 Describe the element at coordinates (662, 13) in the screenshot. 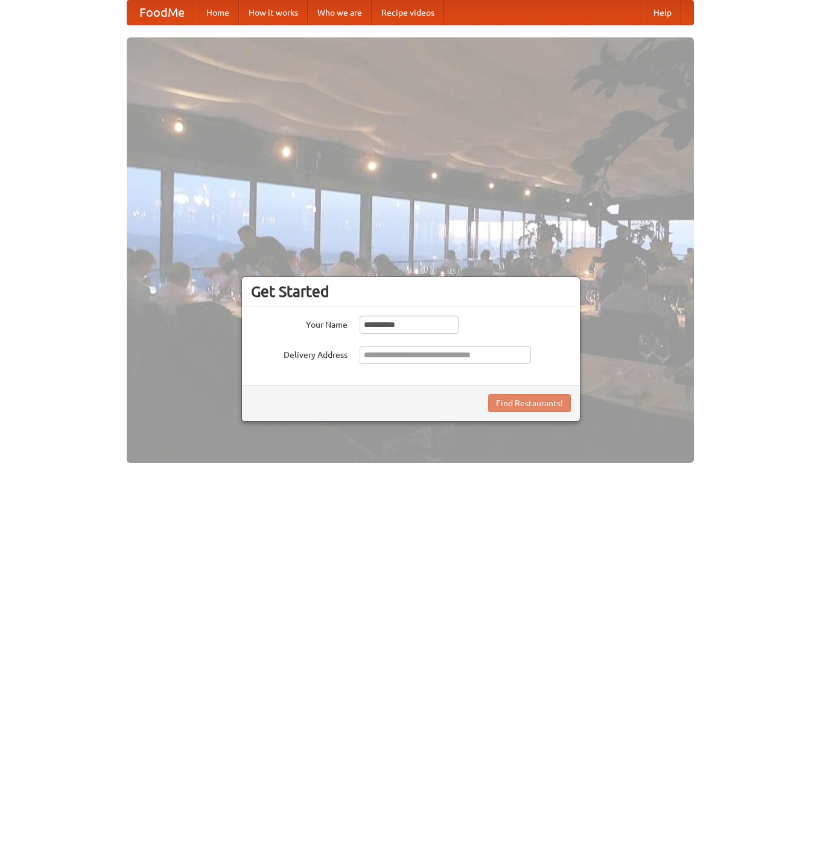

I see `a: Help` at that location.